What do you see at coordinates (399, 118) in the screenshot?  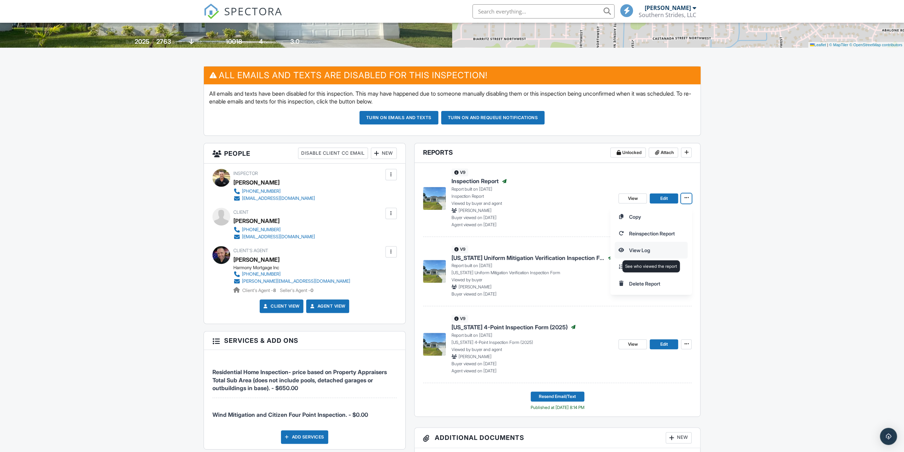 I see `button: Turn on emails and texts` at bounding box center [399, 118].